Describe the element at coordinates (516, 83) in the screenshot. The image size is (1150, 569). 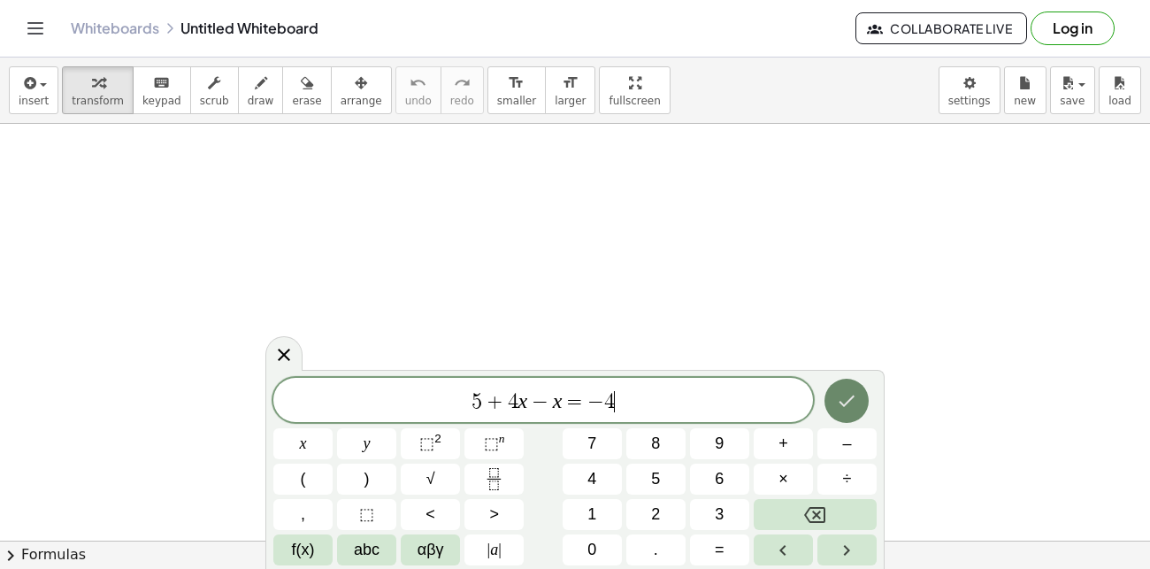
I see `i: format_size` at that location.